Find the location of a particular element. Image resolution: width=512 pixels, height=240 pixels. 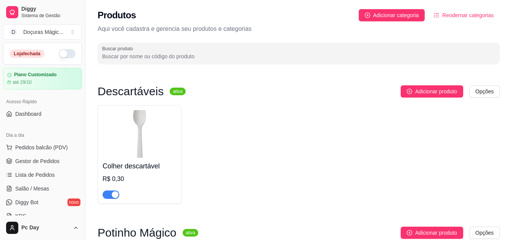

div: Doçuras Mágic ... is located at coordinates (43, 32).